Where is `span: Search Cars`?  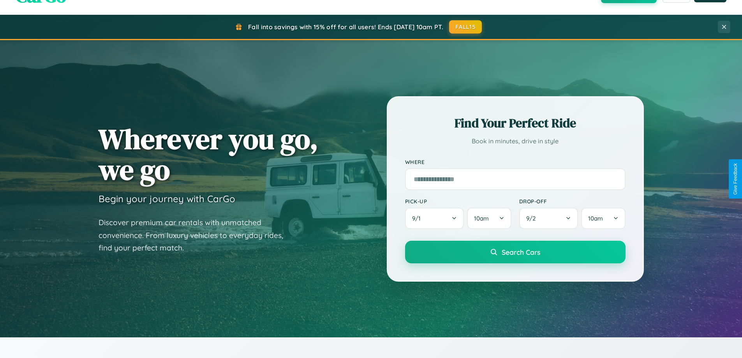
span: Search Cars is located at coordinates (520, 252).